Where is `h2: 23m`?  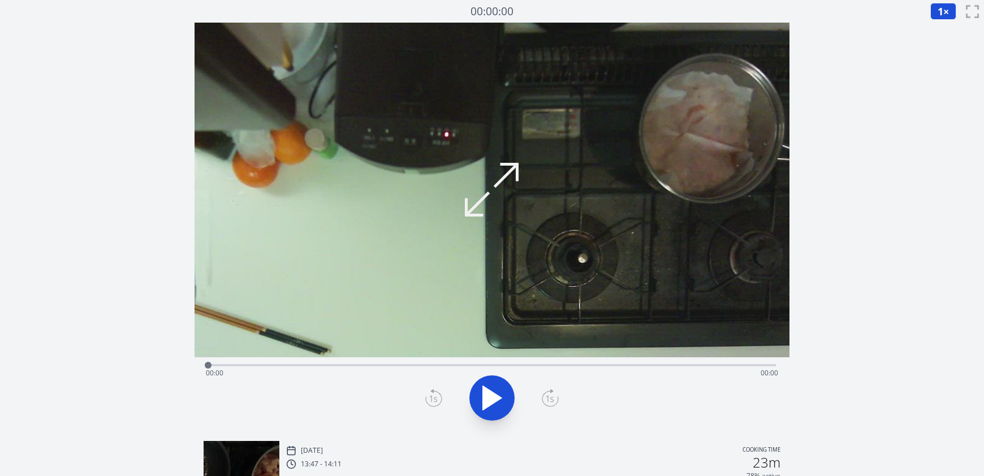 h2: 23m is located at coordinates (766, 463).